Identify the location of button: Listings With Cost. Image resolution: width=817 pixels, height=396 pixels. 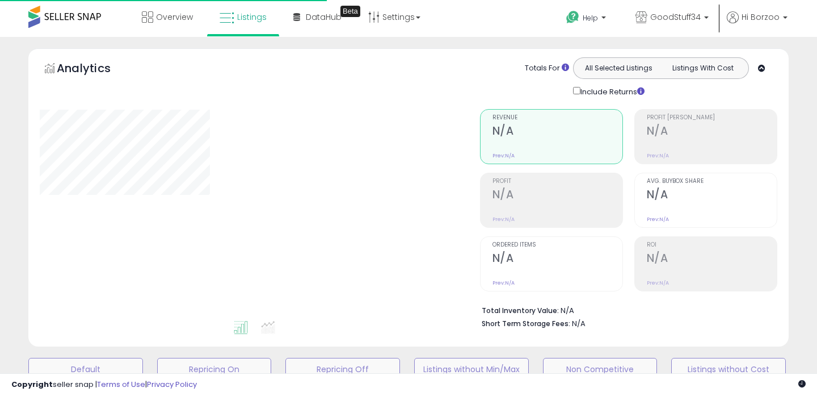
(703, 68).